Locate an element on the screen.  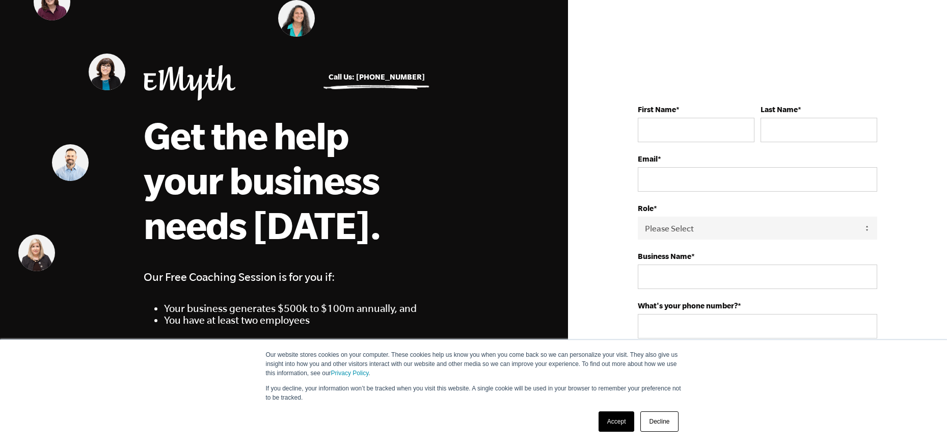
a: Privacy Policy is located at coordinates (350, 373).